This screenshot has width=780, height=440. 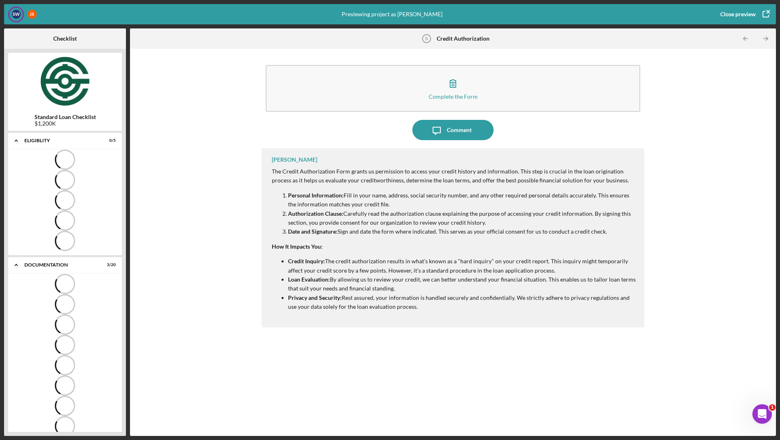 What do you see at coordinates (772, 407) in the screenshot?
I see `span: 1` at bounding box center [772, 407].